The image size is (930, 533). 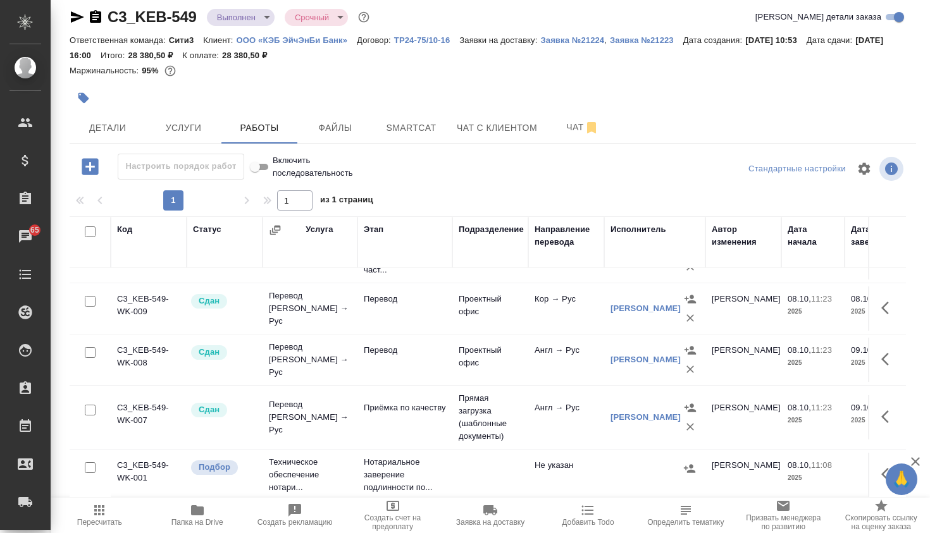 I want to click on td: Не указан, so click(x=566, y=475).